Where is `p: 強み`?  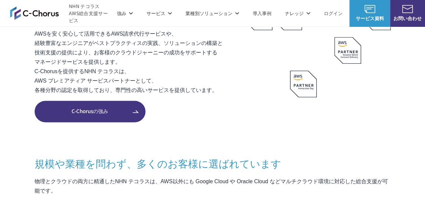
p: 強み is located at coordinates (125, 13).